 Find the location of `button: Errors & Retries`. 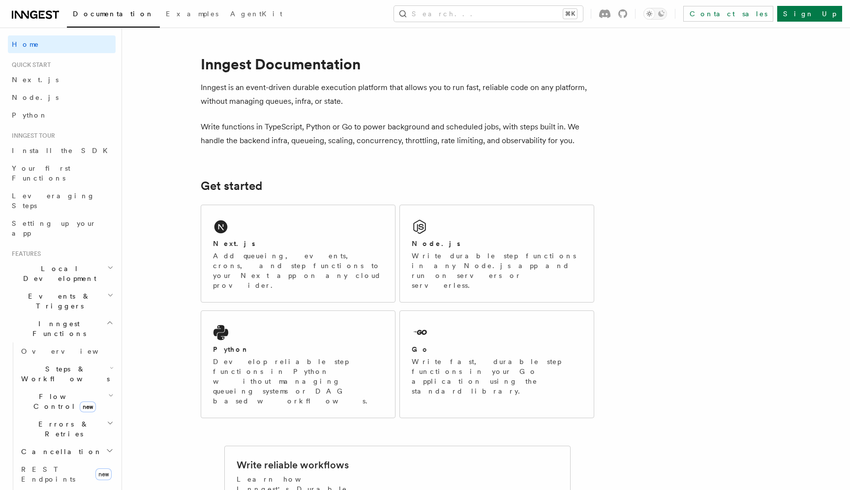

button: Errors & Retries is located at coordinates (66, 429).